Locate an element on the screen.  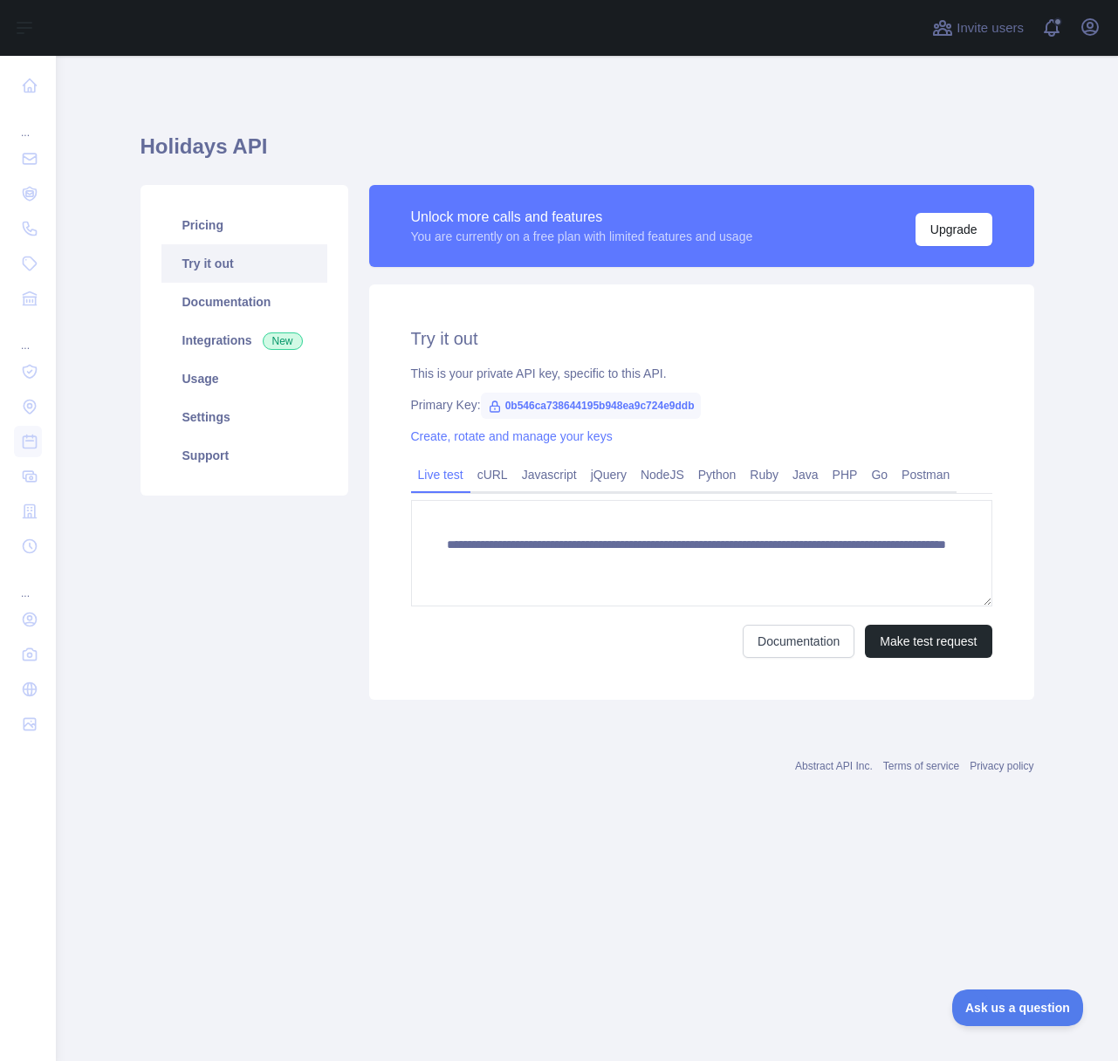
button: Make test request is located at coordinates (927, 641).